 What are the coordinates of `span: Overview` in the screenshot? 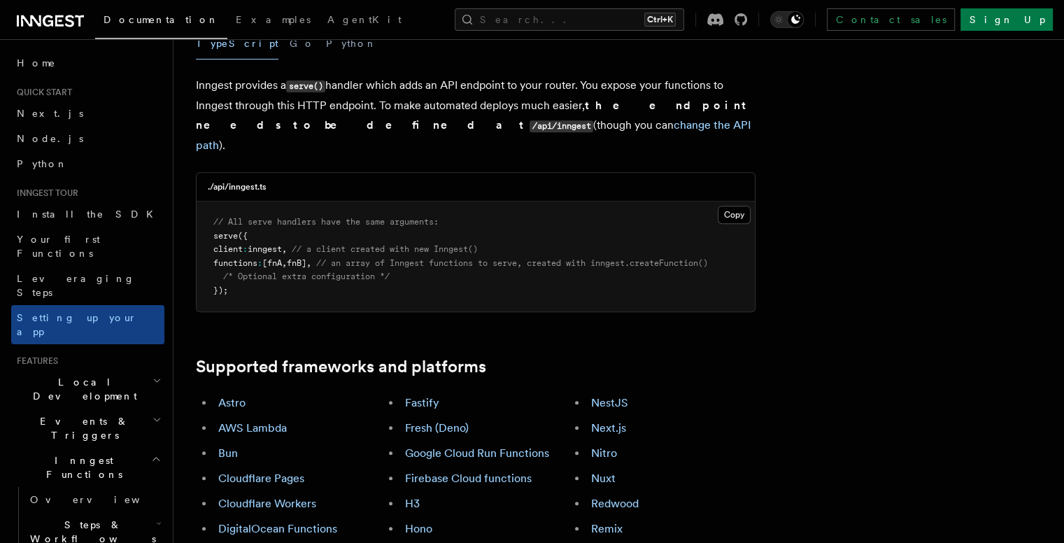 It's located at (102, 499).